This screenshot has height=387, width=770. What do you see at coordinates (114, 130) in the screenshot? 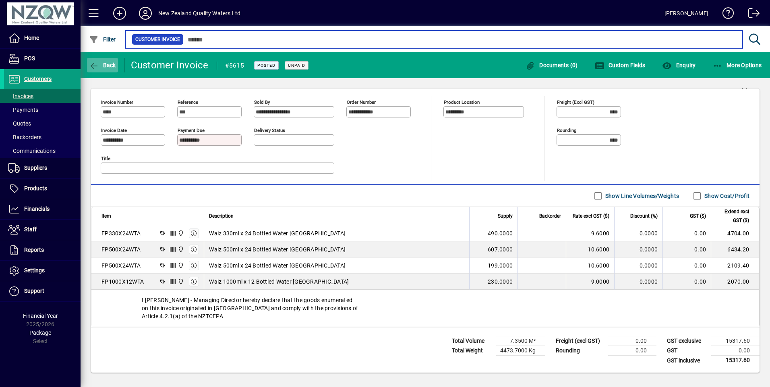
I see `mat-label: Invoice date` at bounding box center [114, 130].